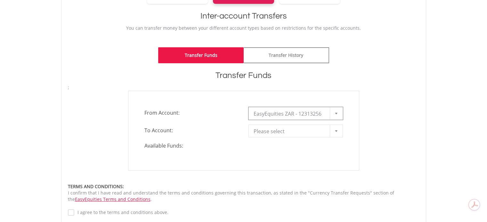 This screenshot has height=222, width=487. What do you see at coordinates (121, 213) in the screenshot?
I see `label: I agree to the terms and conditions above.` at bounding box center [121, 213].